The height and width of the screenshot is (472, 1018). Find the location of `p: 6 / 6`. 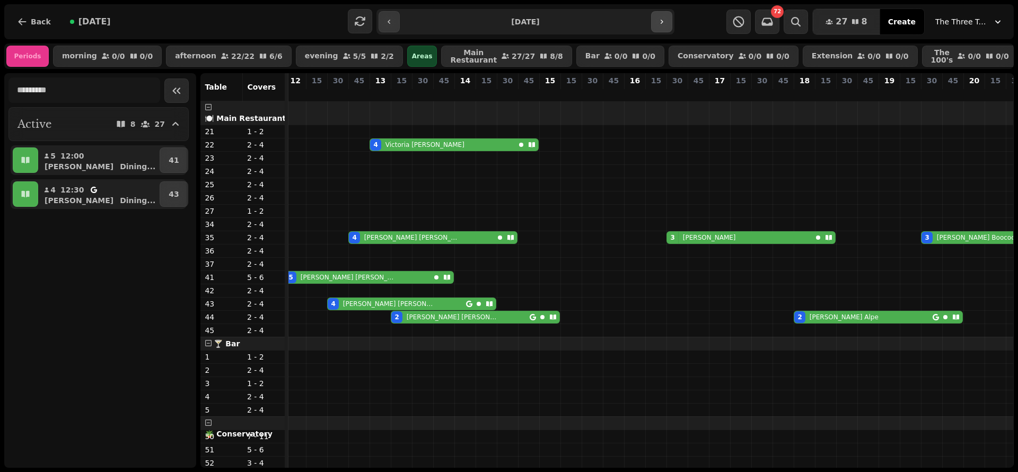

p: 6 / 6 is located at coordinates (276, 56).